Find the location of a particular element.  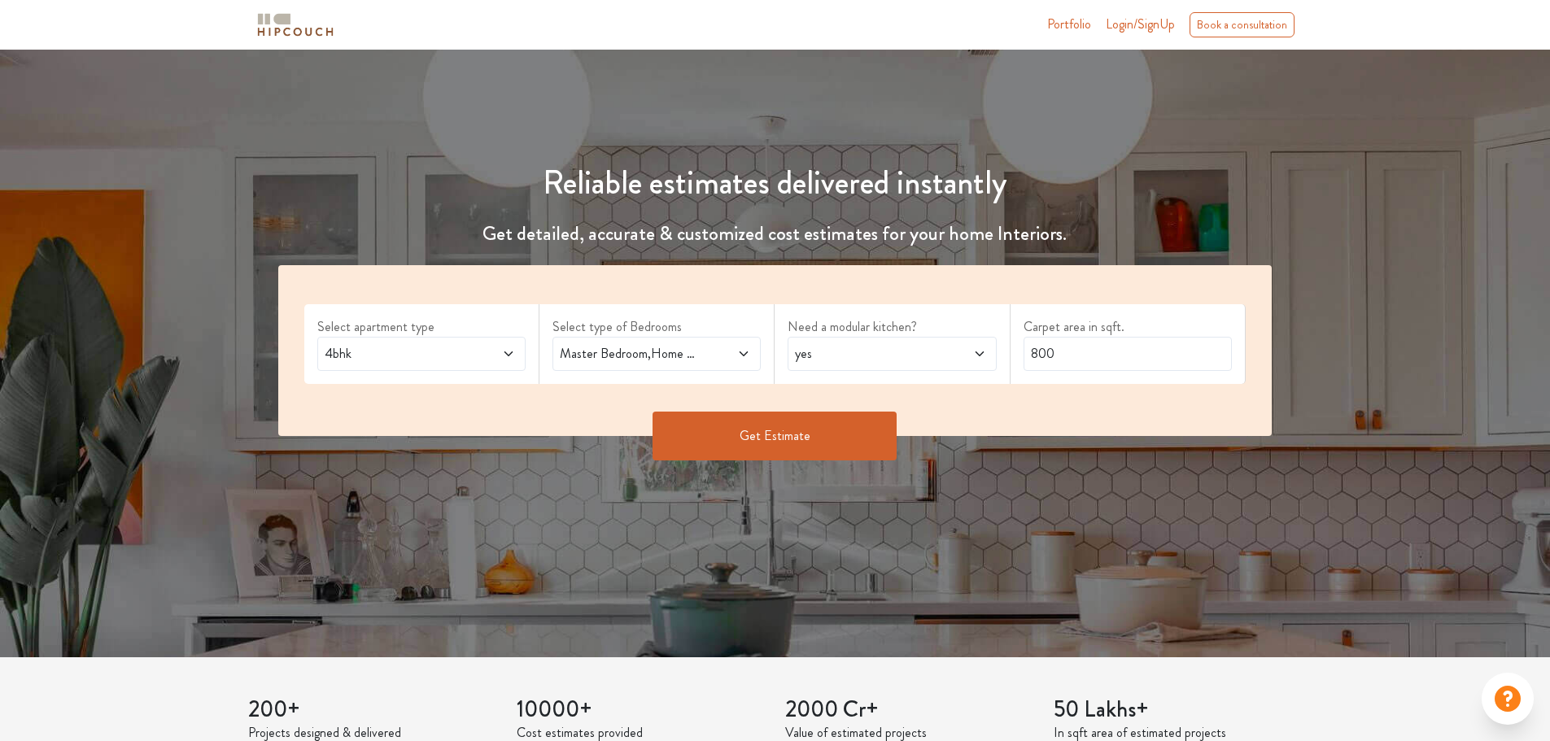

label: Select apartment type is located at coordinates (422, 327).